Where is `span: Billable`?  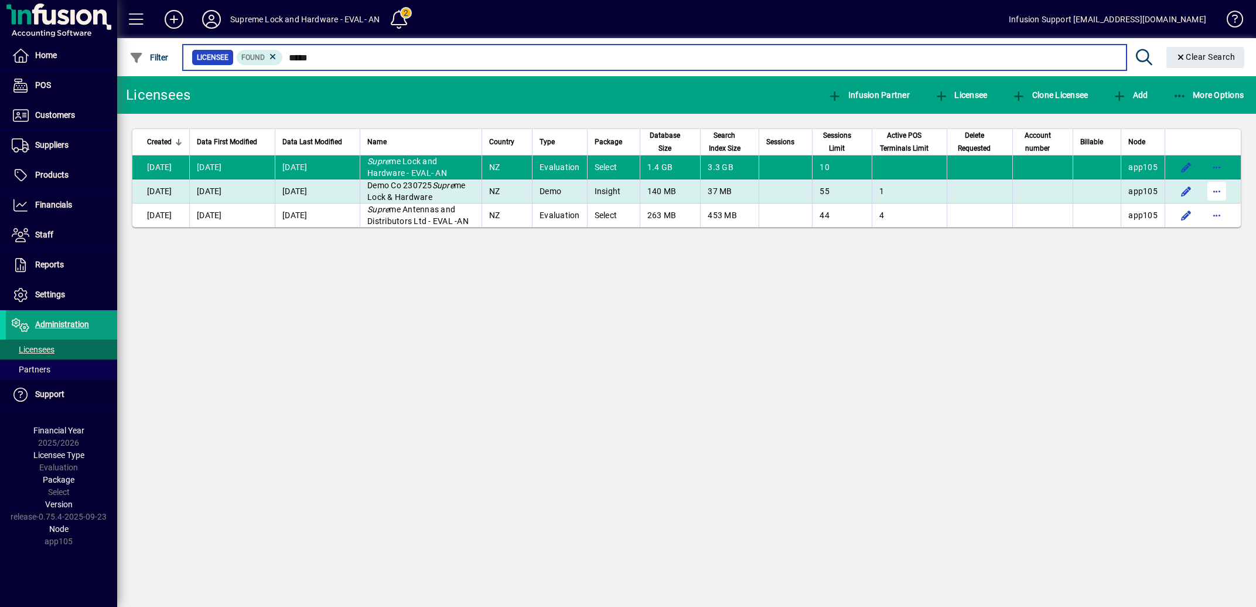 span: Billable is located at coordinates (1092, 142).